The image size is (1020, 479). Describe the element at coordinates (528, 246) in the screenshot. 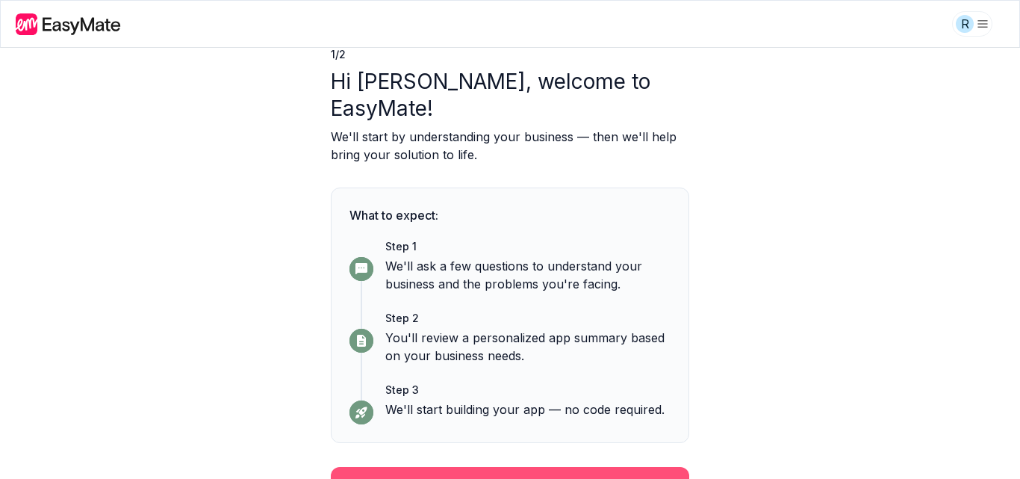

I see `p: Step 1` at that location.